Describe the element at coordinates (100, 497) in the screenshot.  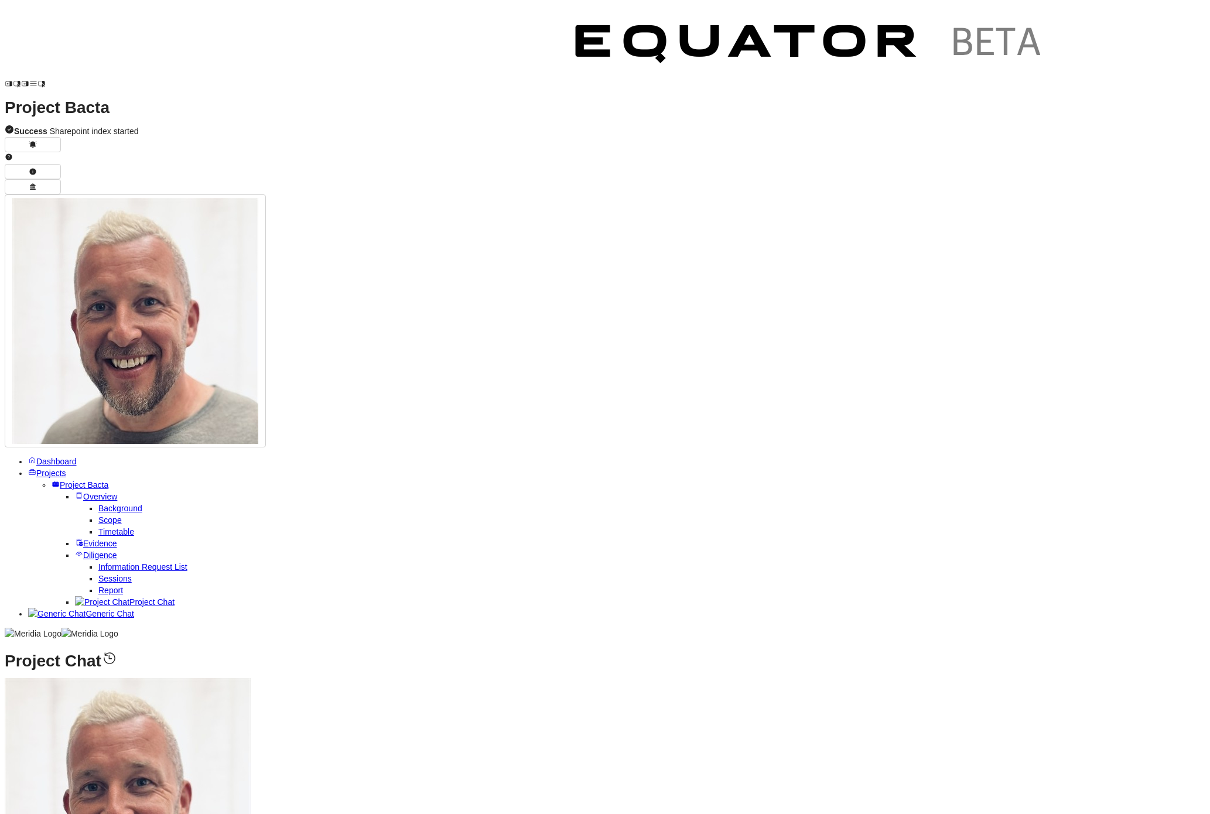
I see `span: Overview` at that location.